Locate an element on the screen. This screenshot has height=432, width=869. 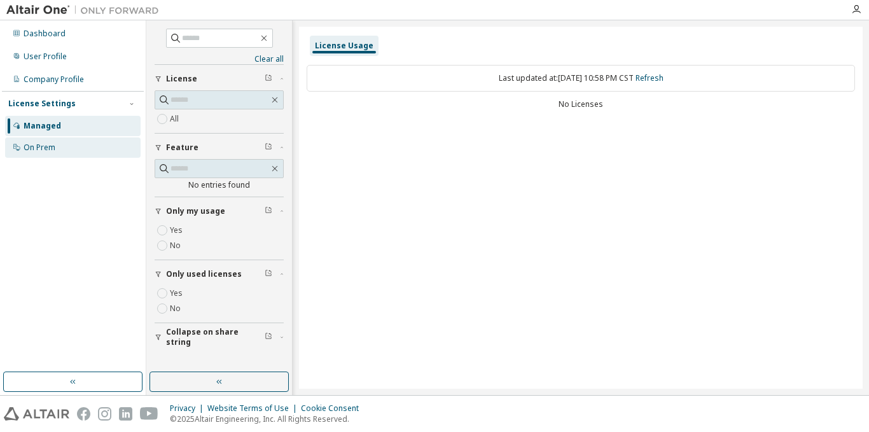
button: Collapse on share string is located at coordinates (219, 337).